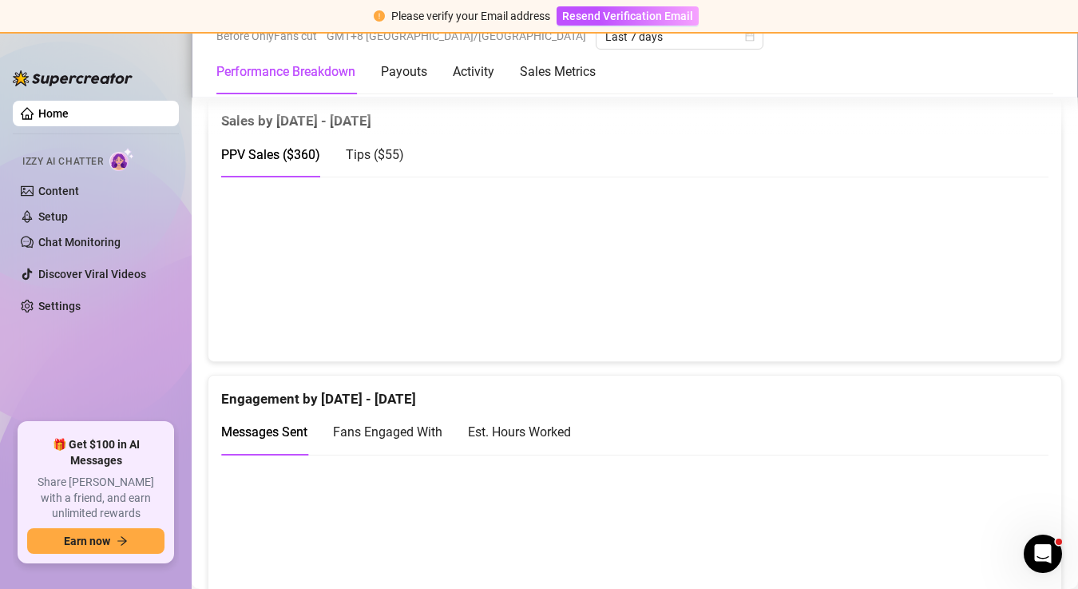 The height and width of the screenshot is (589, 1078). Describe the element at coordinates (628, 16) in the screenshot. I see `button: Resend Verification Email` at that location.